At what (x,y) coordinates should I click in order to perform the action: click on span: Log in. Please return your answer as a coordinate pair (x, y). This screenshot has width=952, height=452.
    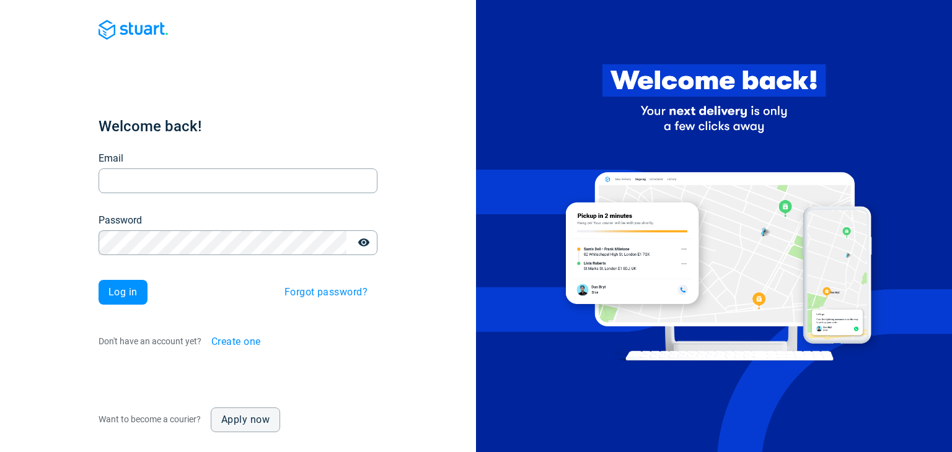
    Looking at the image, I should click on (123, 293).